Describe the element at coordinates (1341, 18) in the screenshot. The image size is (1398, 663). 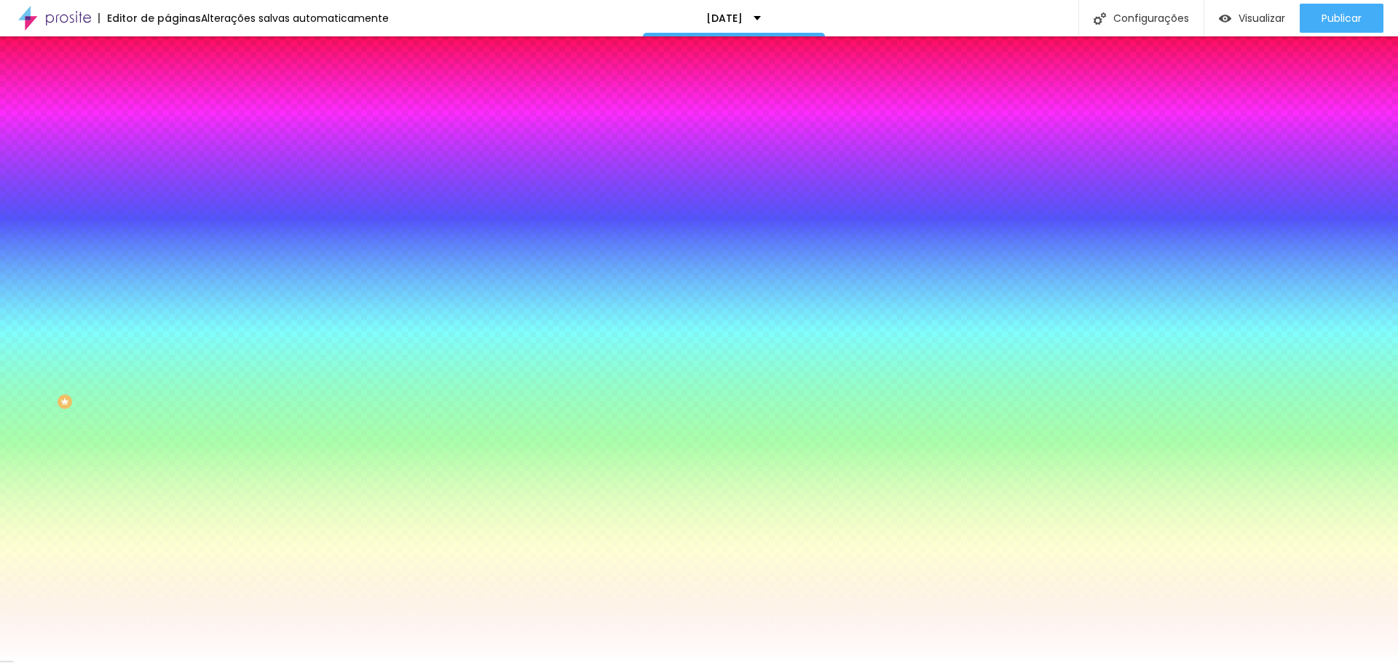
I see `span: Publicar` at that location.